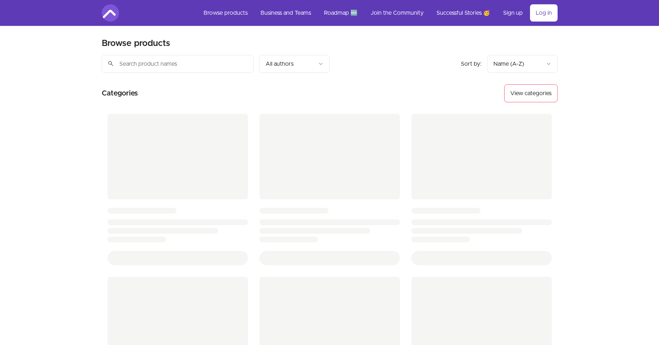  Describe the element at coordinates (295, 64) in the screenshot. I see `button: Filter by author` at that location.